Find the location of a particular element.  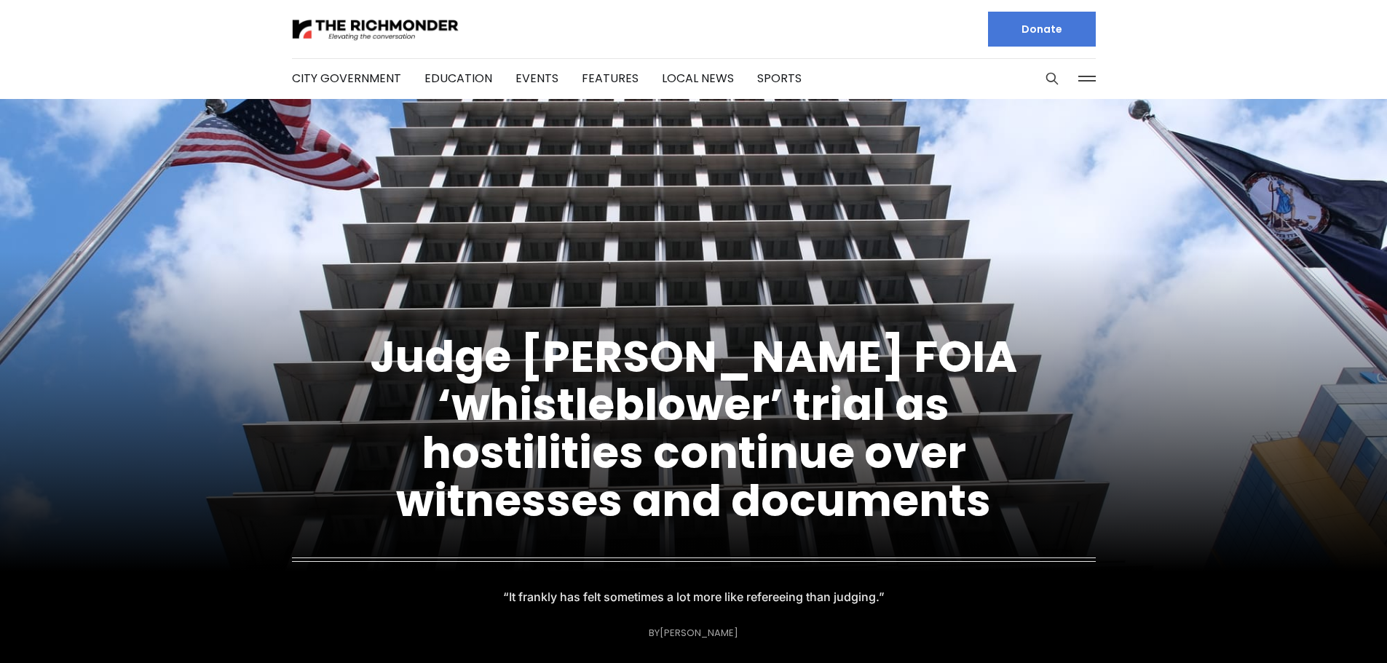

a: Features is located at coordinates (610, 78).